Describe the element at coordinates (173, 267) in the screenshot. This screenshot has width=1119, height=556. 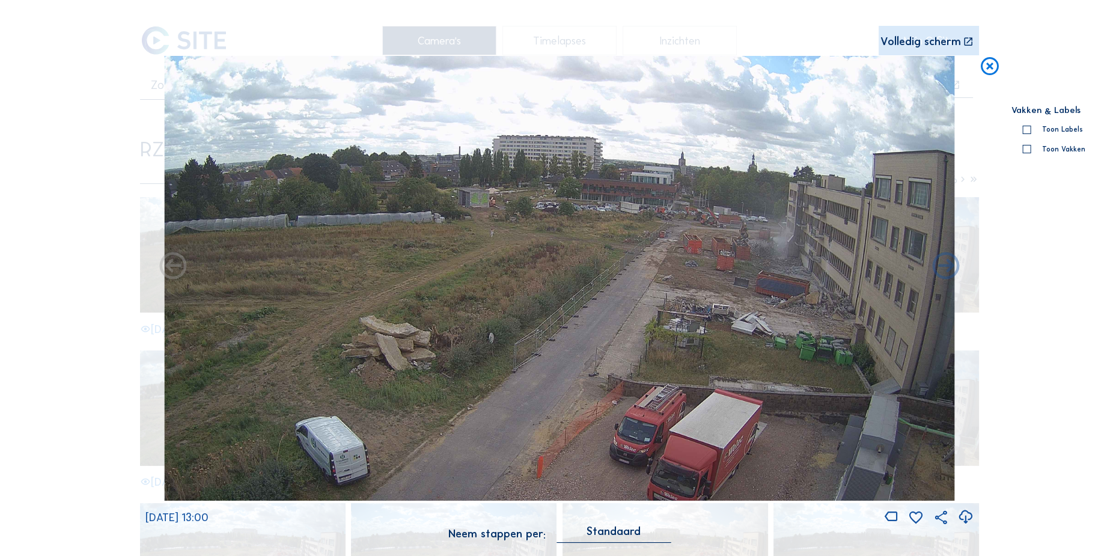
I see `i: Forward` at that location.